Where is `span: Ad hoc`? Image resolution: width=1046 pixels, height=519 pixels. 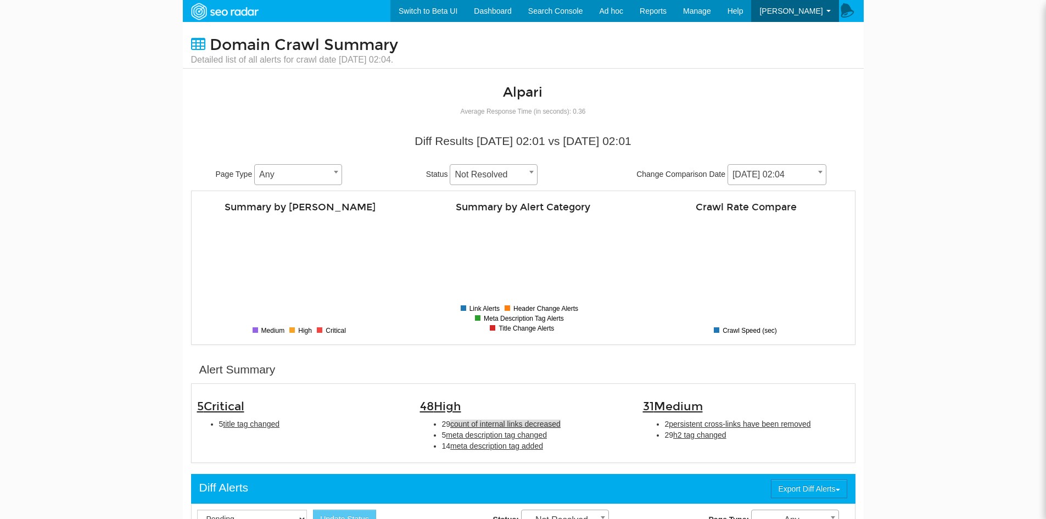 span: Ad hoc is located at coordinates (611, 11).